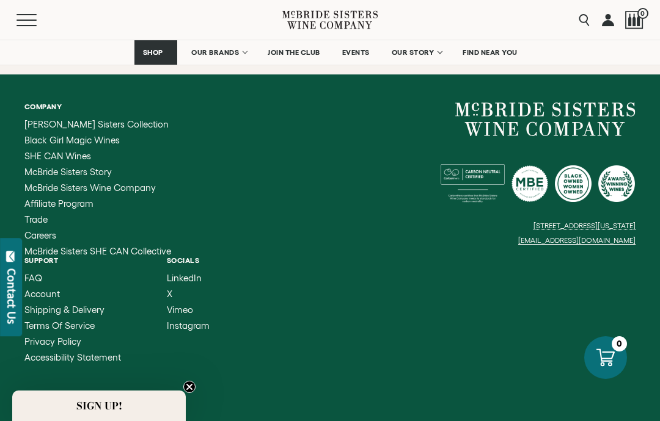  I want to click on a: McBride Sisters Collection, so click(98, 125).